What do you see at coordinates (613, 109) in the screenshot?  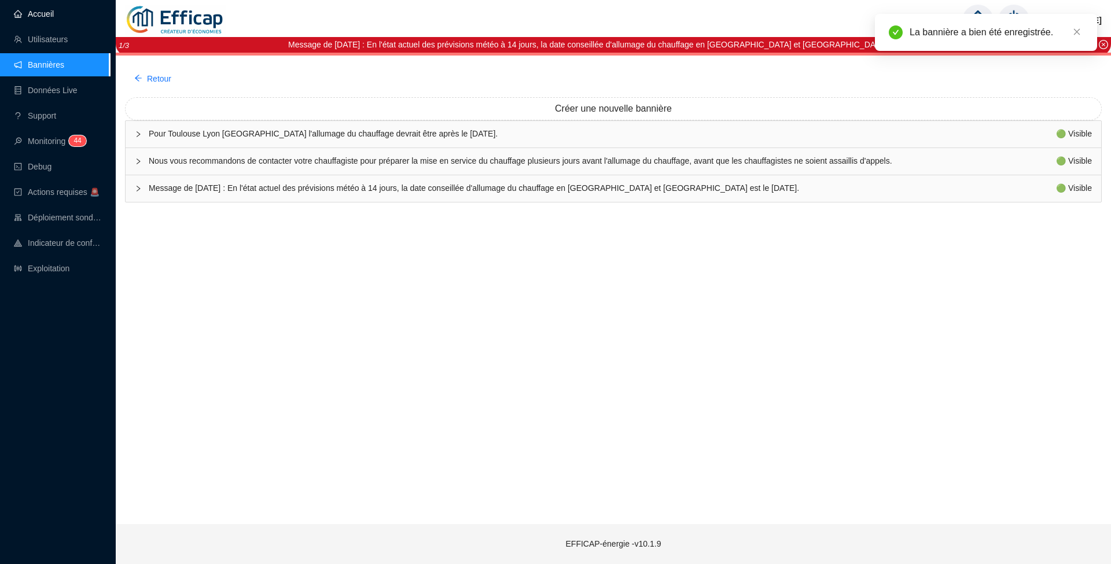 I see `span: Créer une nouvelle bannière` at bounding box center [613, 109].